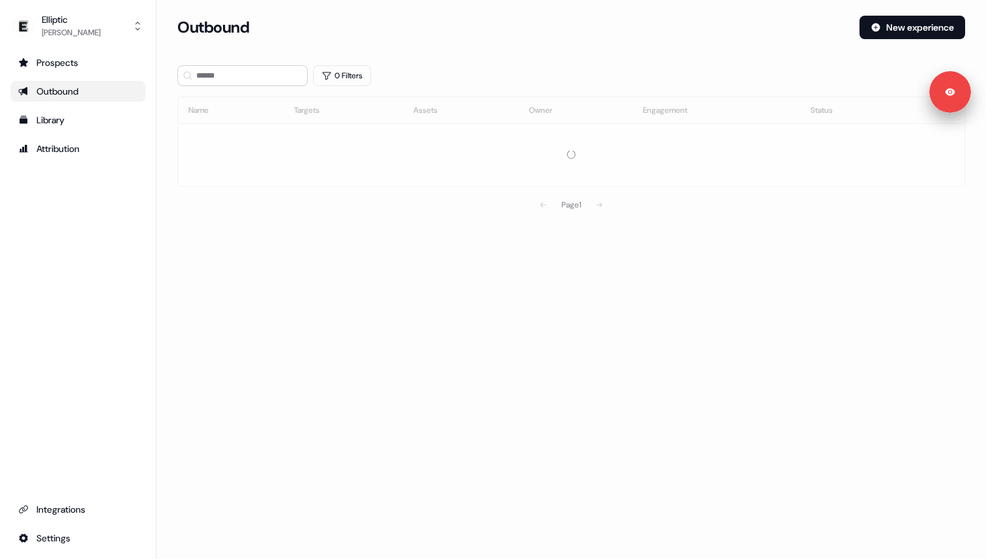  What do you see at coordinates (78, 91) in the screenshot?
I see `div: Outbound` at bounding box center [78, 91].